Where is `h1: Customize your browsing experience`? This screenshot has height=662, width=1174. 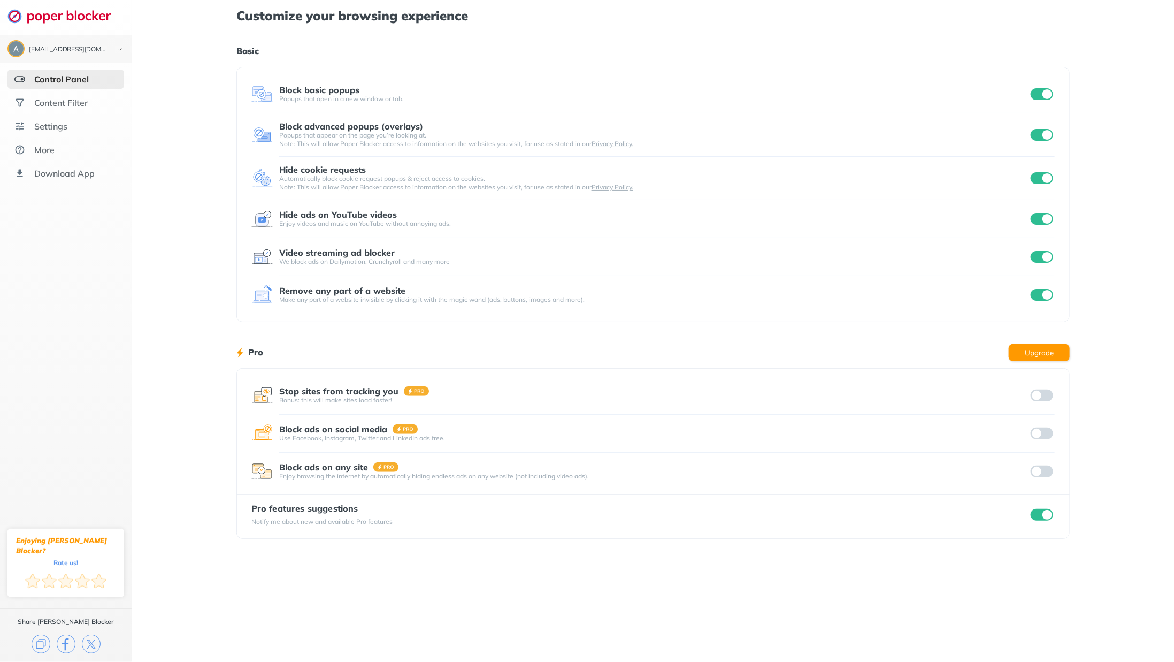 h1: Customize your browsing experience is located at coordinates (653, 16).